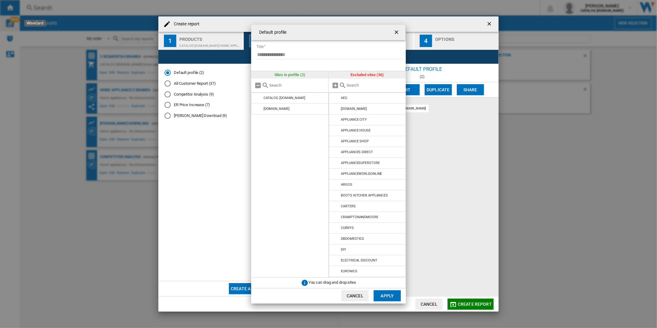 The width and height of the screenshot is (657, 328). What do you see at coordinates (343, 249) in the screenshot?
I see `div: DIY` at bounding box center [343, 249].